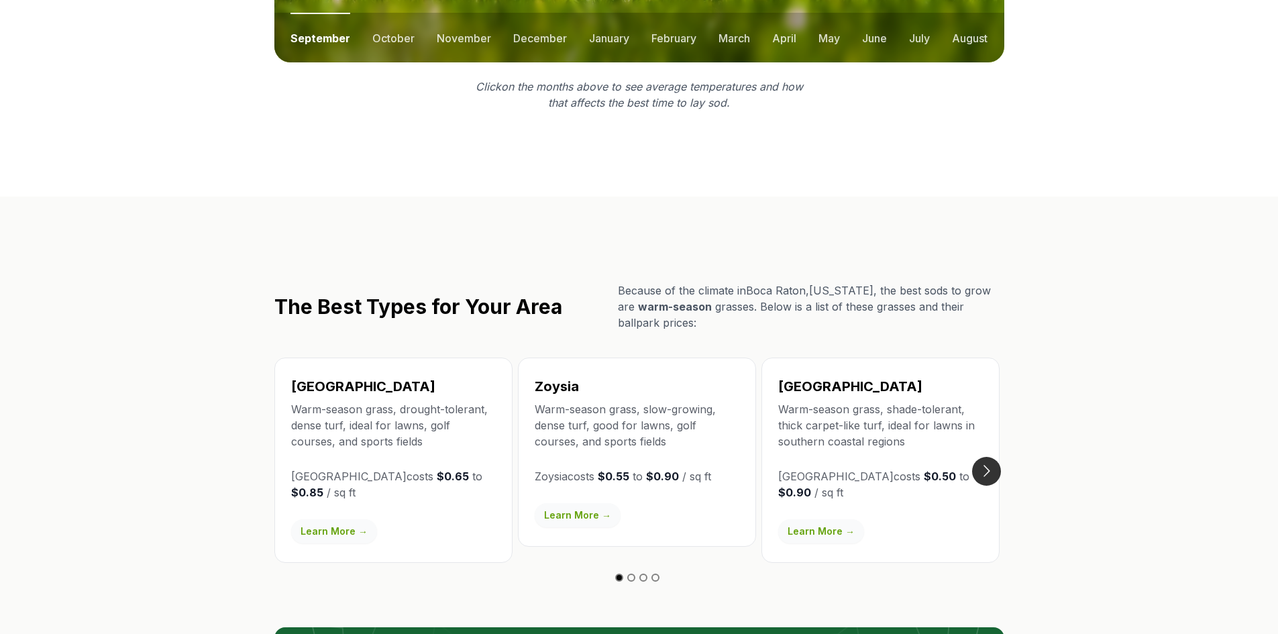 This screenshot has width=1278, height=634. Describe the element at coordinates (880, 425) in the screenshot. I see `p: Warm-season grass, shade-tolerant, thick carpet-like turf, ideal for lawns in southern coastal re...` at that location.